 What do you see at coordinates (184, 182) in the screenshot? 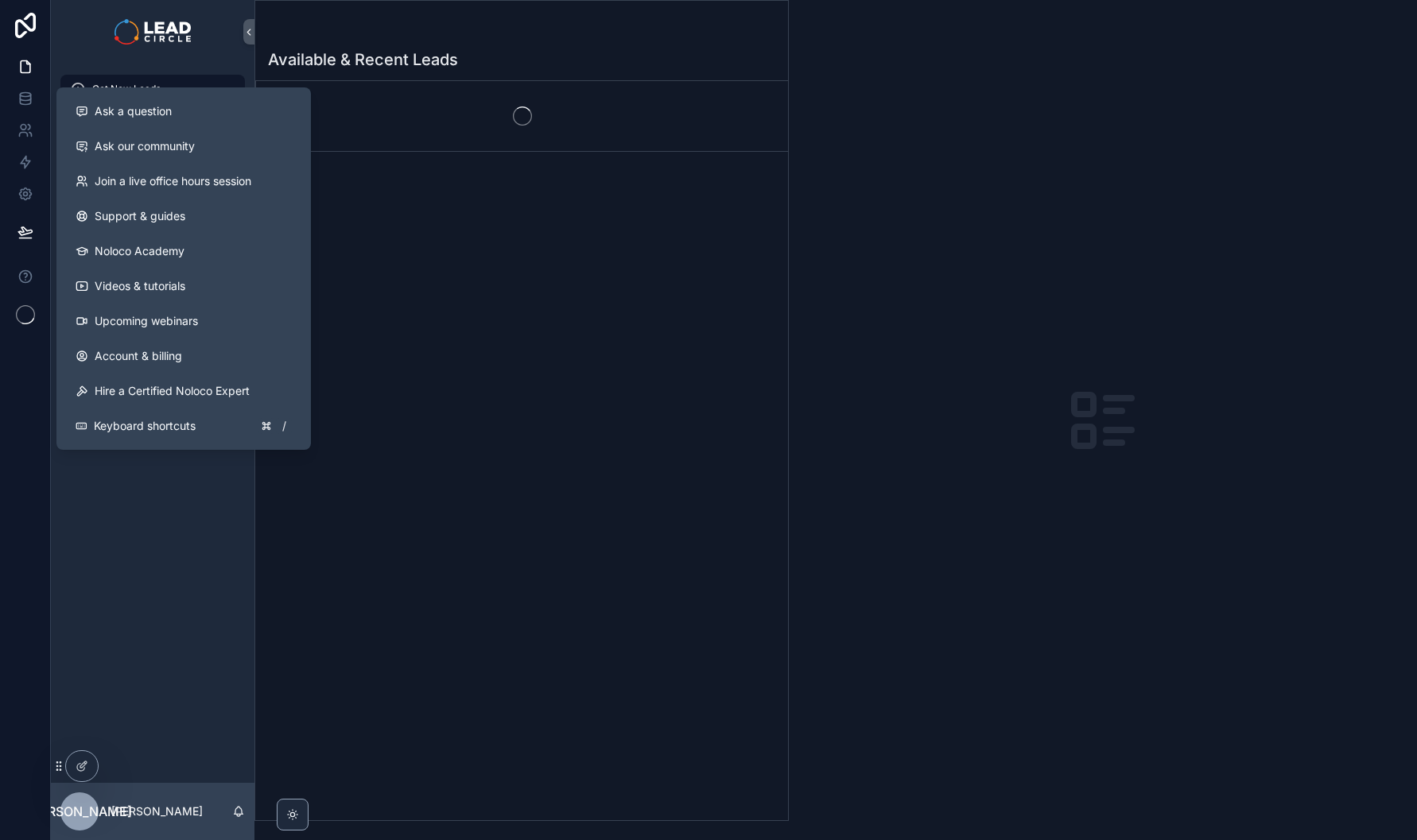
I see `a: Join a live office hours session` at bounding box center [184, 182].